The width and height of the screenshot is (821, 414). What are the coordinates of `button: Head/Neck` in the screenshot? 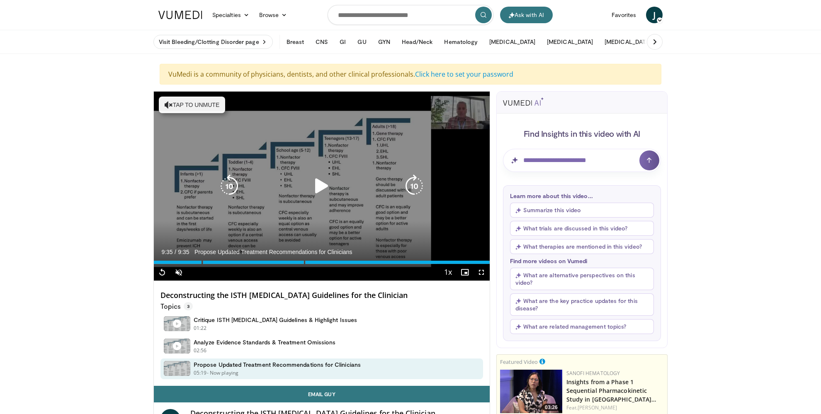 It's located at (417, 42).